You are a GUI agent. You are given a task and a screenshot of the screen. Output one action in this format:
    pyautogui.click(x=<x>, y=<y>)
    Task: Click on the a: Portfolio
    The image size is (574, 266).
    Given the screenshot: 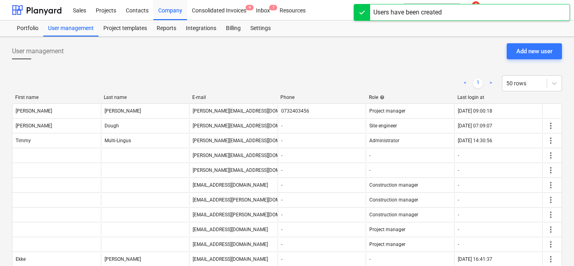 What is the action you would take?
    pyautogui.click(x=28, y=28)
    